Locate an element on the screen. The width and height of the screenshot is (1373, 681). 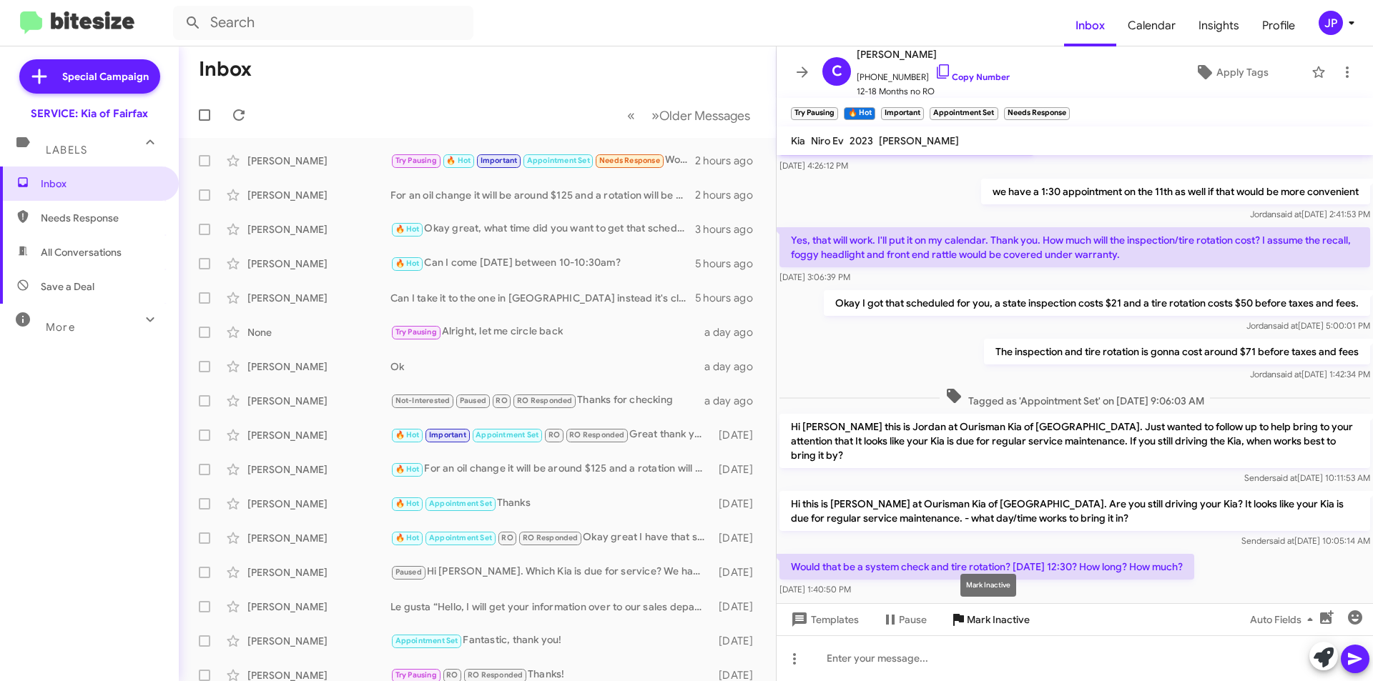
span: C is located at coordinates (837, 71).